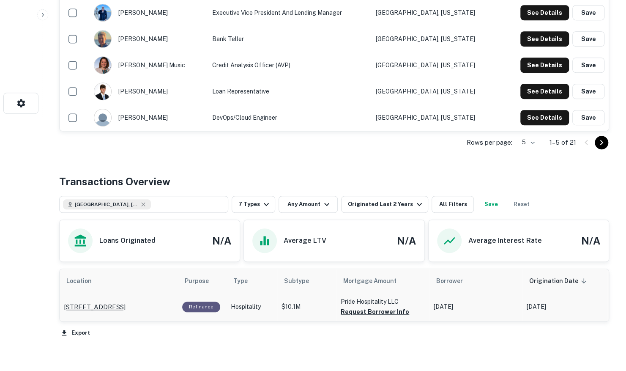 The width and height of the screenshot is (626, 371). I want to click on button: 7 Types, so click(253, 204).